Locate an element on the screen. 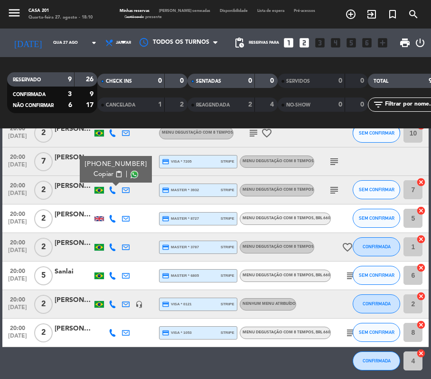 The height and width of the screenshot is (379, 431). i: looks_6 is located at coordinates (367, 43).